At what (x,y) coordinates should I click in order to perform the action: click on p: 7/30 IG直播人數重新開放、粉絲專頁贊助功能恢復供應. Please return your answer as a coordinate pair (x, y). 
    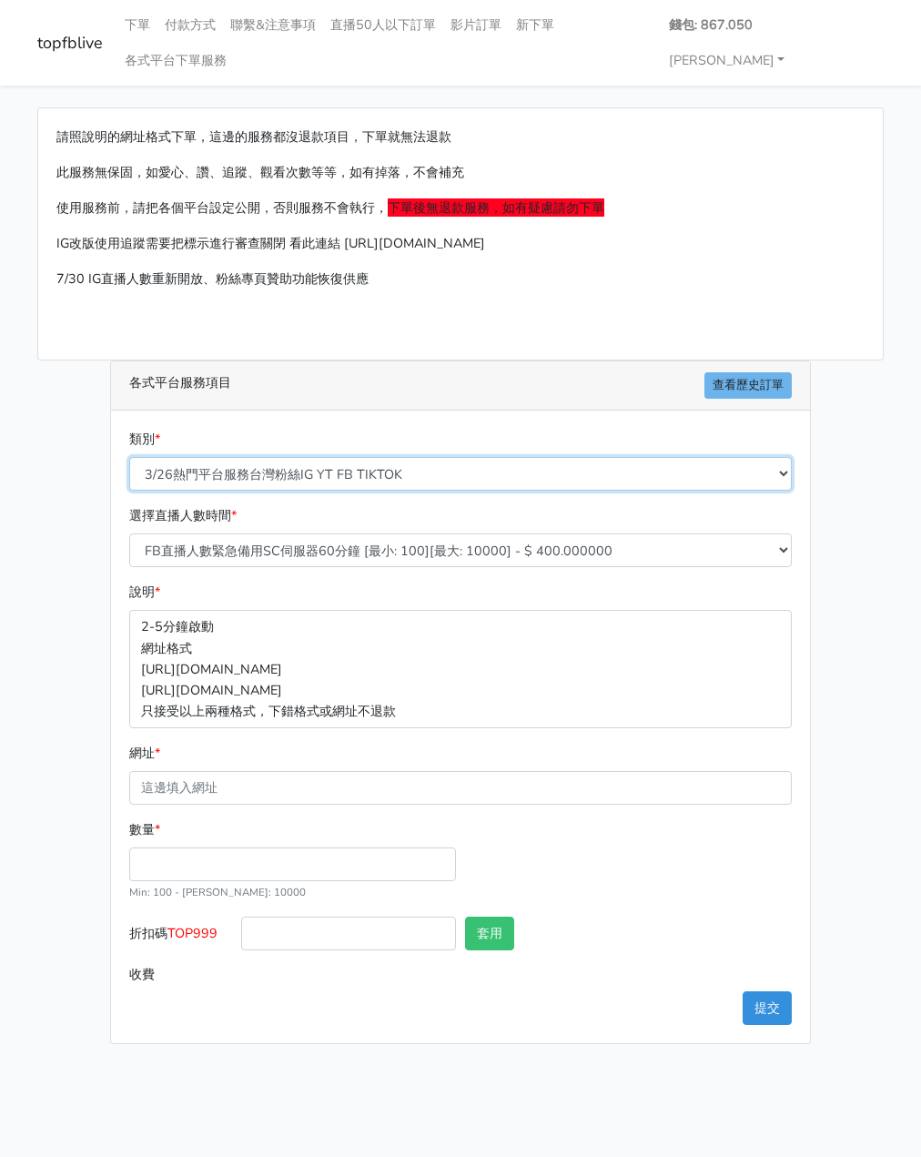
    Looking at the image, I should click on (461, 279).